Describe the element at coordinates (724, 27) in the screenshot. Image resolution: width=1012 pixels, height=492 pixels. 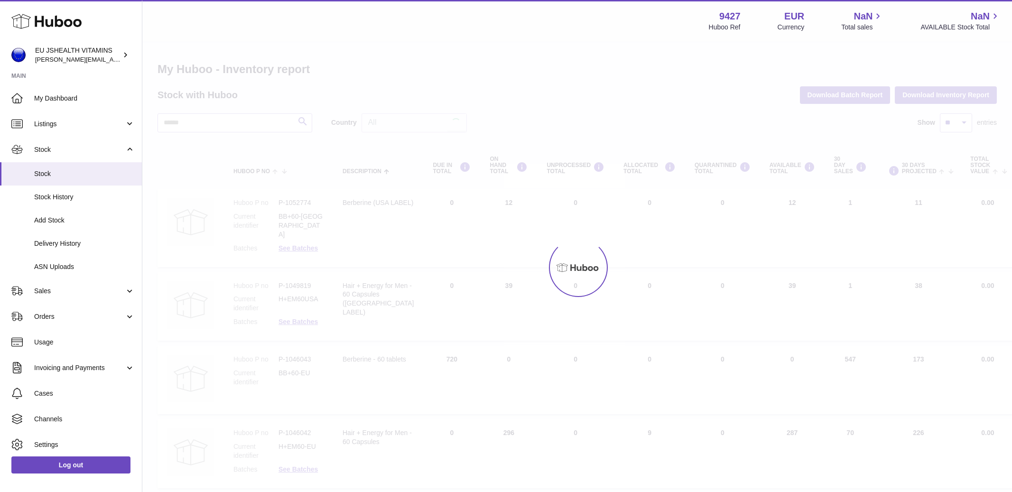
I see `div: Huboo Ref` at that location.